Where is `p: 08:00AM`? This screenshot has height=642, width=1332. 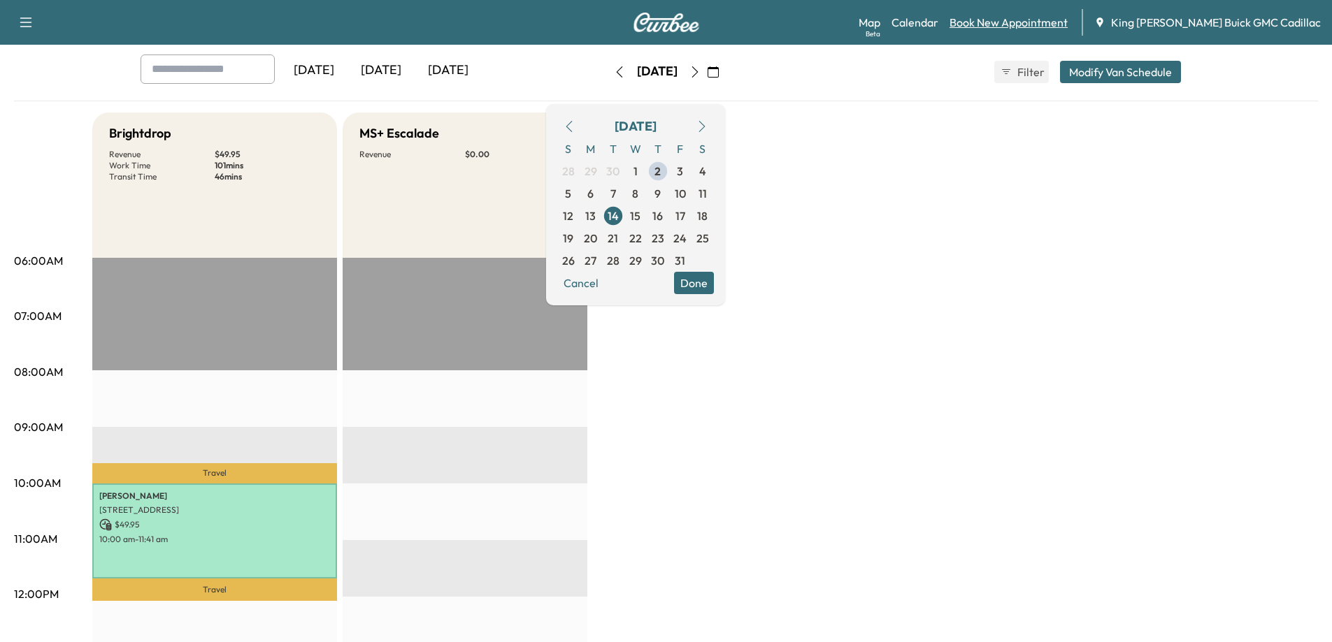 p: 08:00AM is located at coordinates (38, 372).